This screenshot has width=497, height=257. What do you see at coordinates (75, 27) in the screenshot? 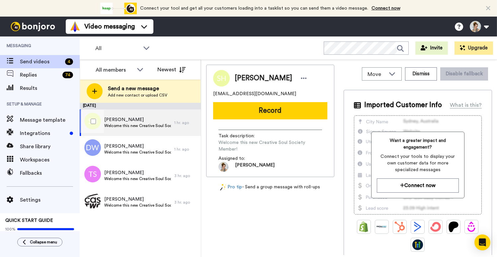
I see `img: vm-color.svg` at bounding box center [75, 27].